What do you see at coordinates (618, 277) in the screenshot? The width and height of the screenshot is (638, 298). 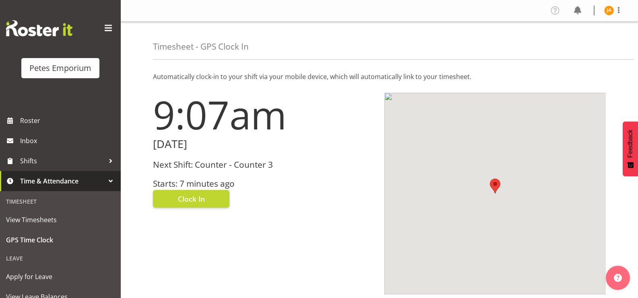 I see `img: help-xxl-2.png` at bounding box center [618, 277].